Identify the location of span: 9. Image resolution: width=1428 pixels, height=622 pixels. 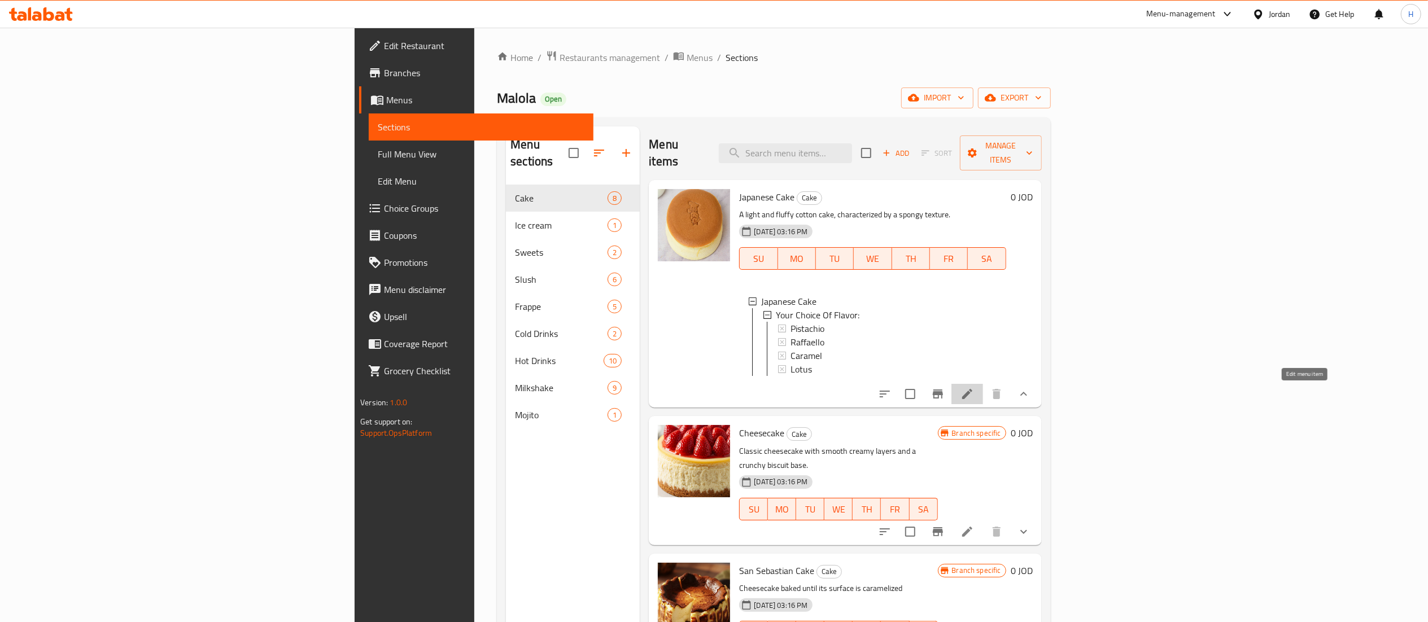
(614, 388).